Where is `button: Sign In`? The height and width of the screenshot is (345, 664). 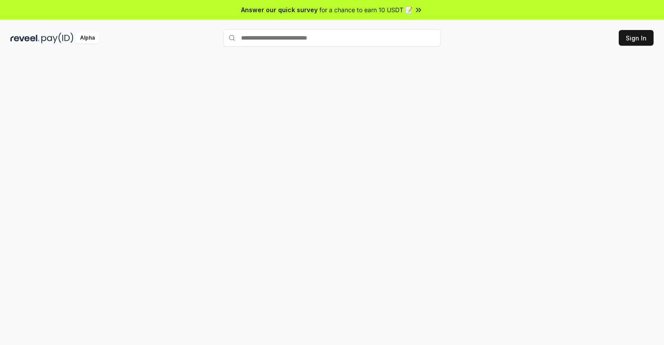 button: Sign In is located at coordinates (636, 38).